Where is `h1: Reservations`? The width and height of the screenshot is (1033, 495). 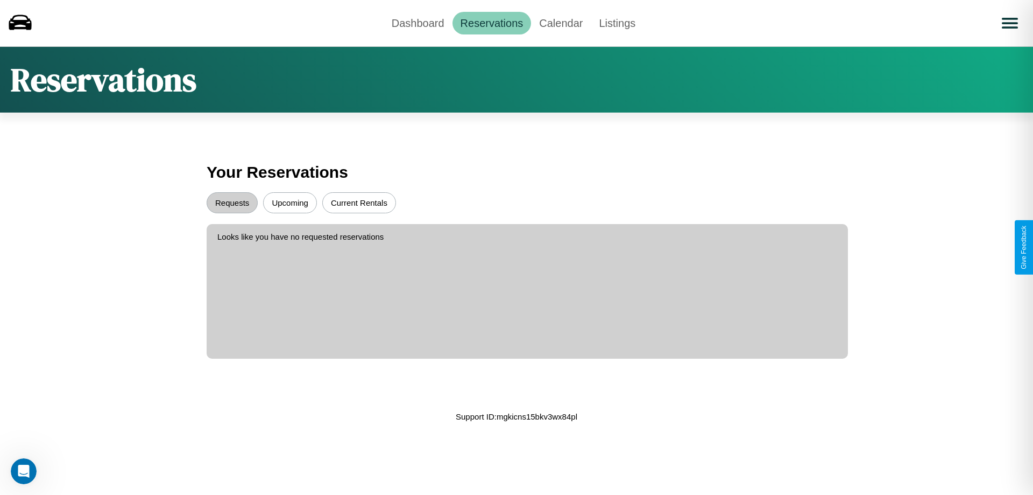
h1: Reservations is located at coordinates (103, 80).